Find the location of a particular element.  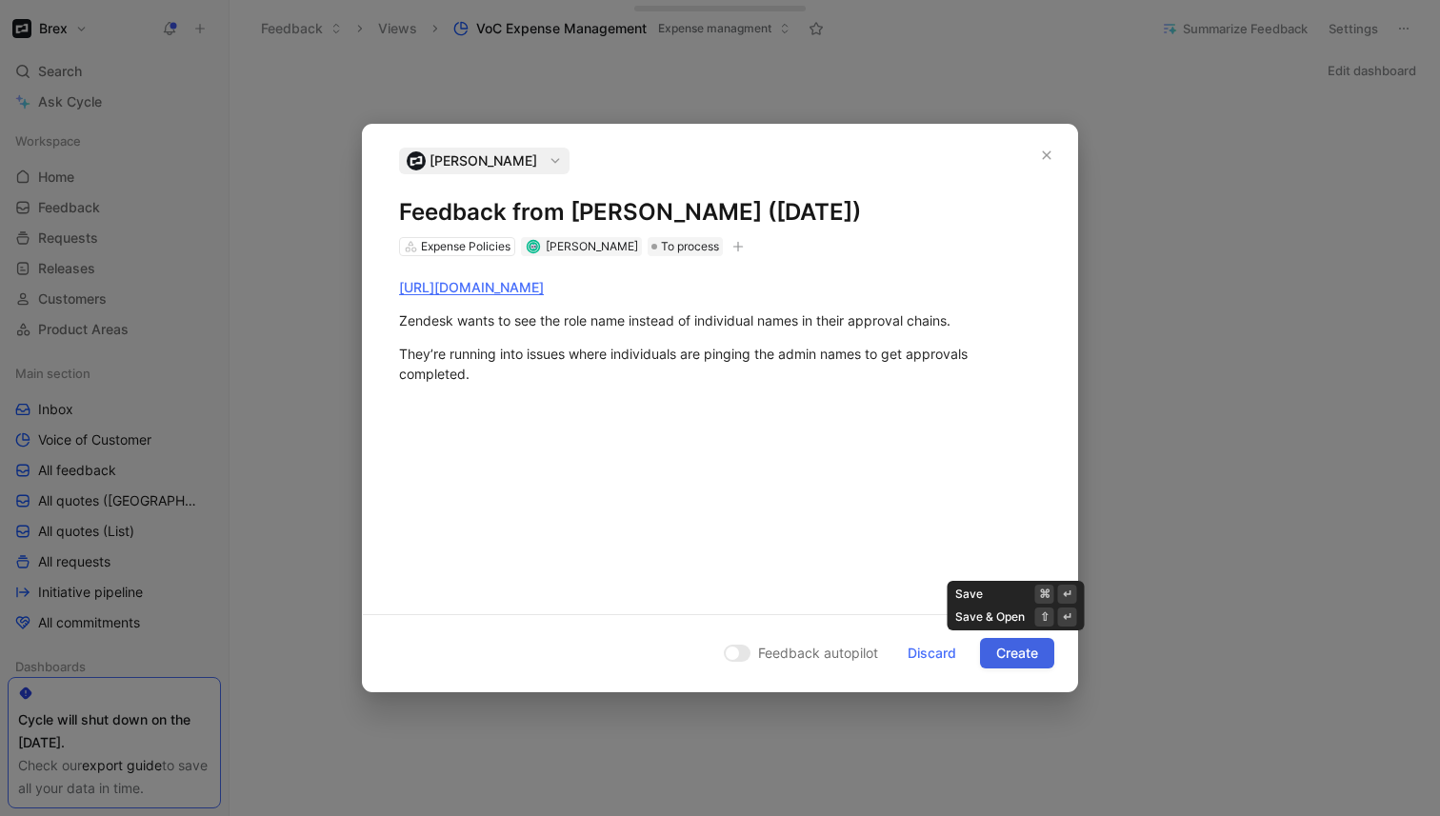

span: Create is located at coordinates (1017, 653).